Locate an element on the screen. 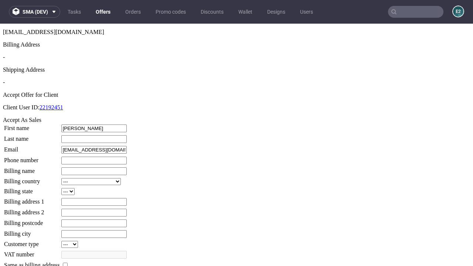 Image resolution: width=473 pixels, height=266 pixels. a: Wallet is located at coordinates (245, 12).